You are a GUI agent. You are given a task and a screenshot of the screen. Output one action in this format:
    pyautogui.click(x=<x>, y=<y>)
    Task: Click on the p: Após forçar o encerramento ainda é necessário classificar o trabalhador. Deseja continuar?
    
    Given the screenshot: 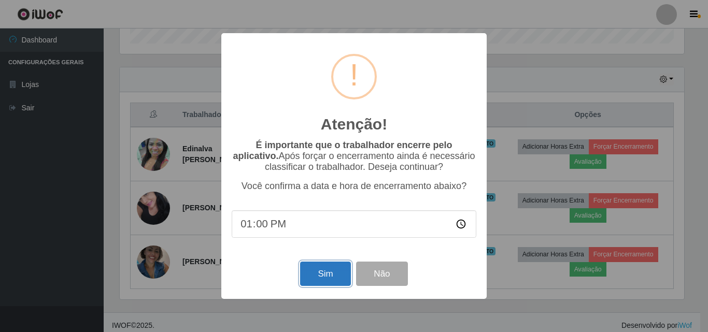 What is the action you would take?
    pyautogui.click(x=354, y=156)
    